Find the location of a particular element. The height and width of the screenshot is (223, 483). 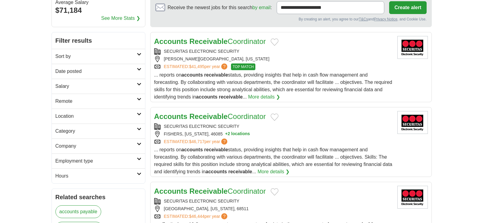

h2: Salary is located at coordinates (96, 86).